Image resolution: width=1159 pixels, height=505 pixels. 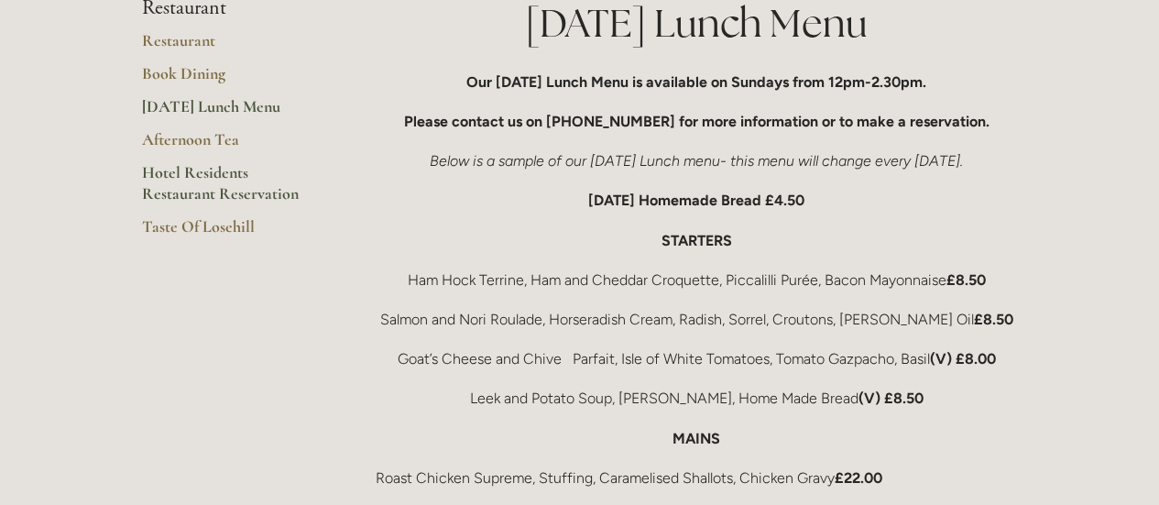 What do you see at coordinates (891, 398) in the screenshot?
I see `strong: (V) £8.50` at bounding box center [891, 398].